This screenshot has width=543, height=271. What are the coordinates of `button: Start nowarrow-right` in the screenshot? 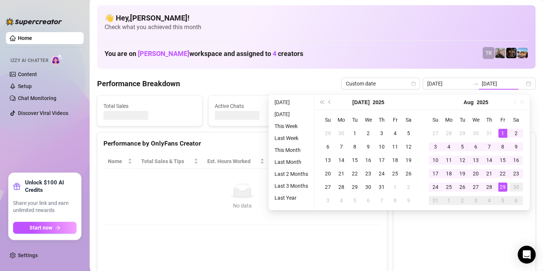 It's located at (45, 228).